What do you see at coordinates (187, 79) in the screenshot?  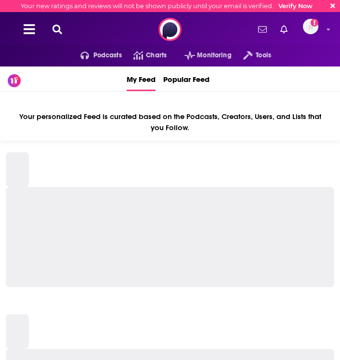 I see `a: Popular Feed` at bounding box center [187, 79].